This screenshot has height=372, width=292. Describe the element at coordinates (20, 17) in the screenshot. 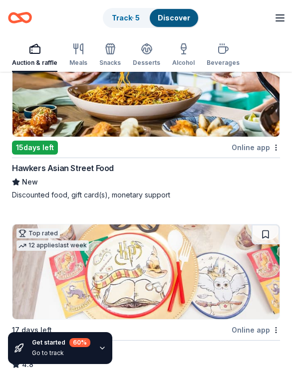

I see `a: Home` at that location.